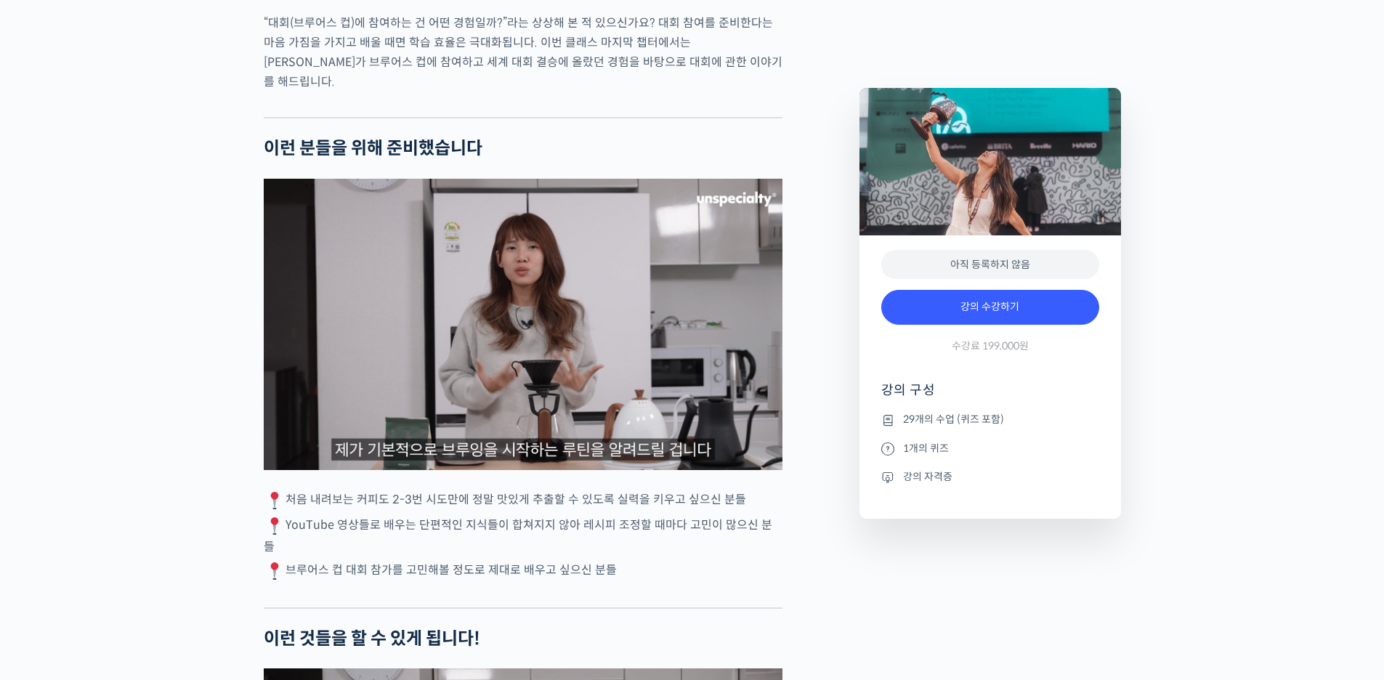 This screenshot has width=1384, height=680. I want to click on p: YouTube 영상들로 배우는 단편적인 지식들이 합쳐지지 않아 레시피 조정할 때마다 고민이 많으신 분들, so click(523, 536).